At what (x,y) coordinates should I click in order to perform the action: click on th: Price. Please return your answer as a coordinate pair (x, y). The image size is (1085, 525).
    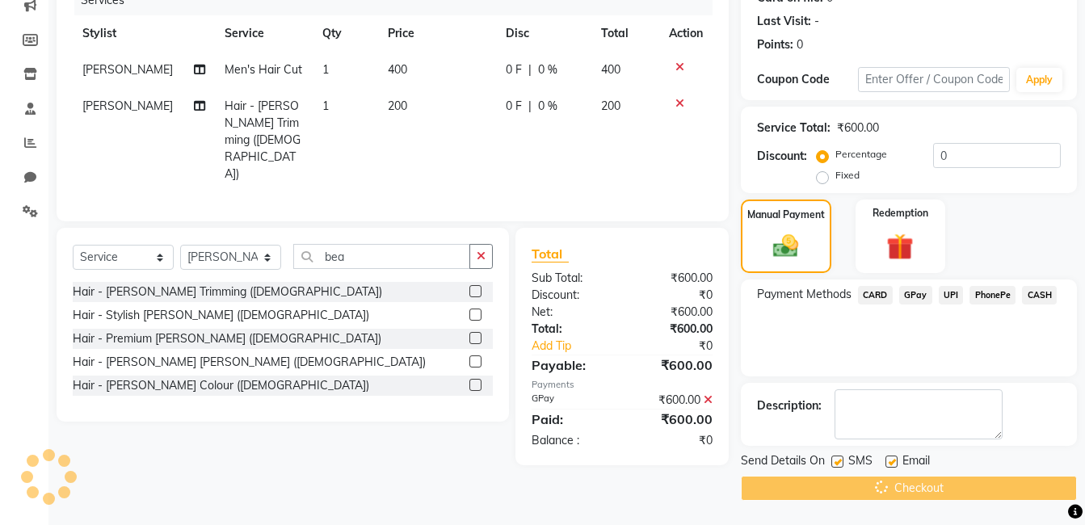
    Looking at the image, I should click on (437, 33).